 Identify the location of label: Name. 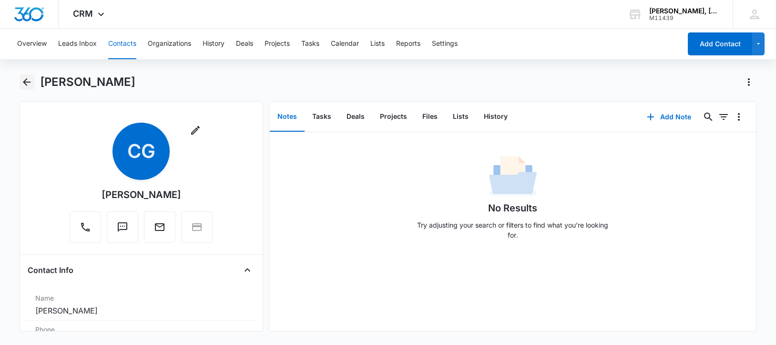
(142, 297).